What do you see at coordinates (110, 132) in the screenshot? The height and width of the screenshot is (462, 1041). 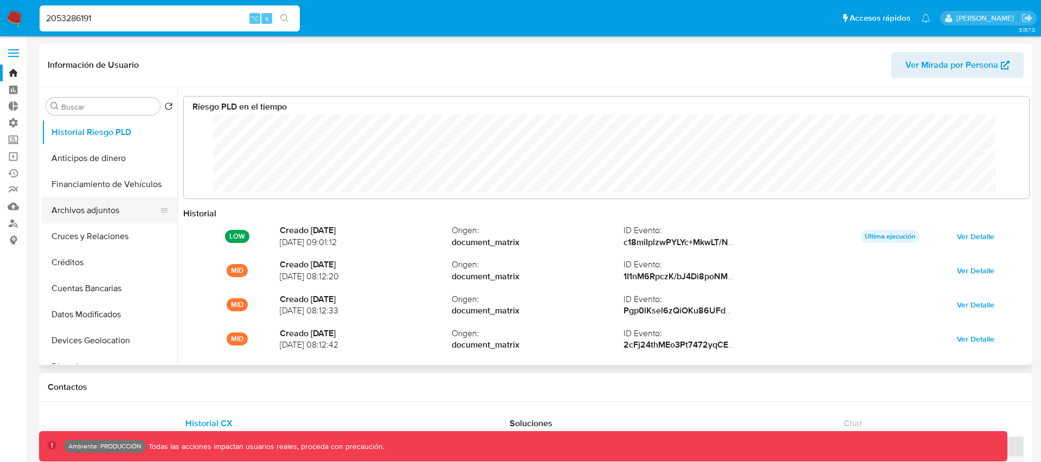 I see `button: Historial Riesgo PLD` at bounding box center [110, 132].